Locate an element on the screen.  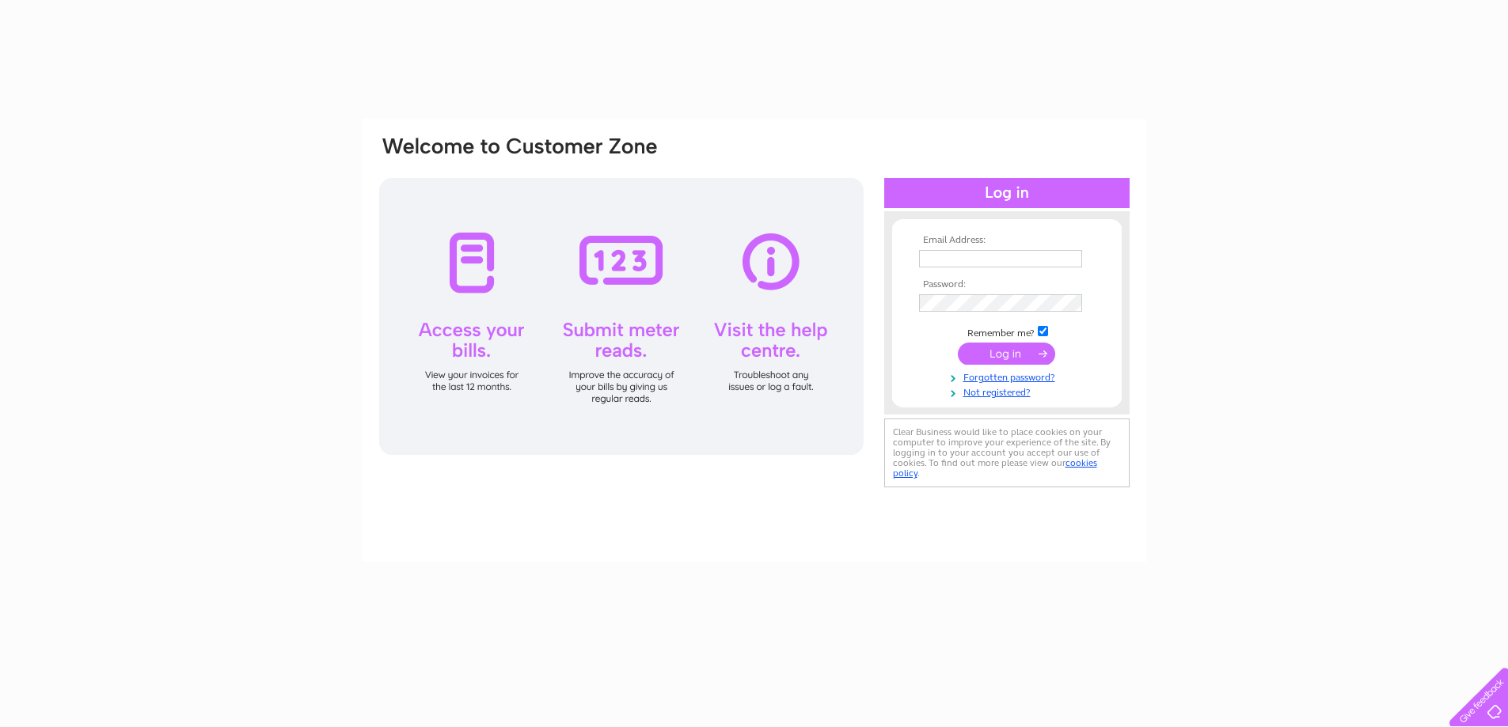
input: Submit is located at coordinates (1006, 354).